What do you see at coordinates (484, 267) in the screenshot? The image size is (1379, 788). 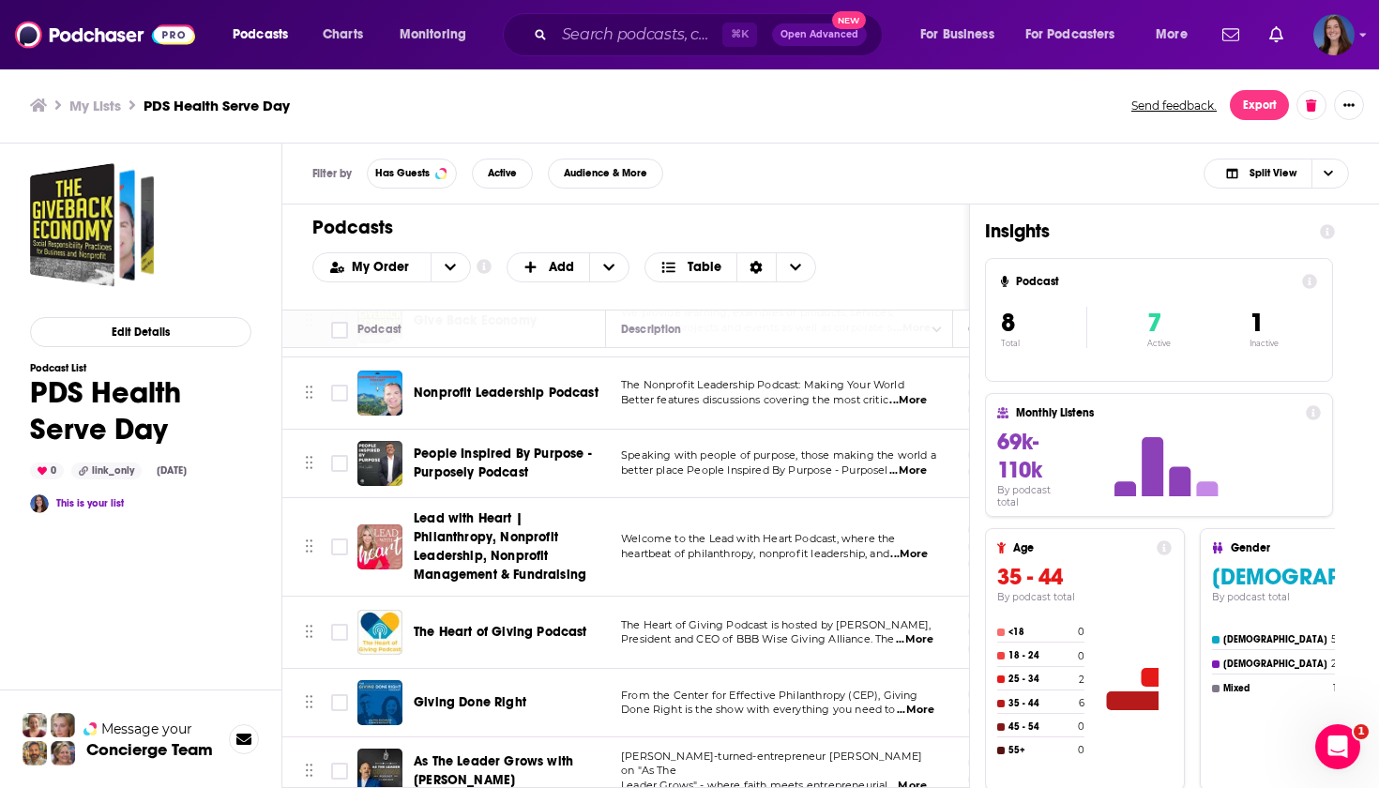 I see `a: Show additional information` at bounding box center [484, 267].